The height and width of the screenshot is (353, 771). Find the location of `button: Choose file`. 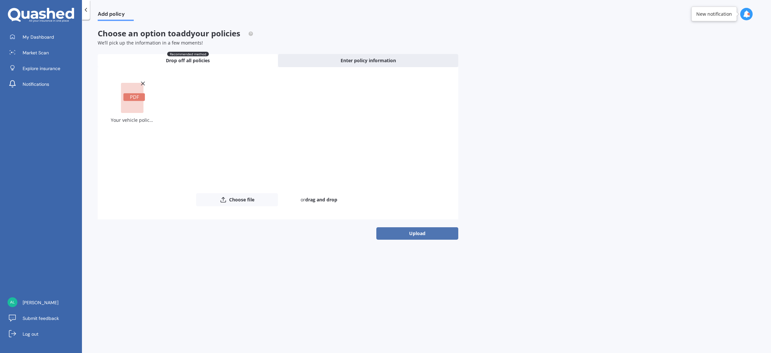

button: Choose file is located at coordinates (237, 200).